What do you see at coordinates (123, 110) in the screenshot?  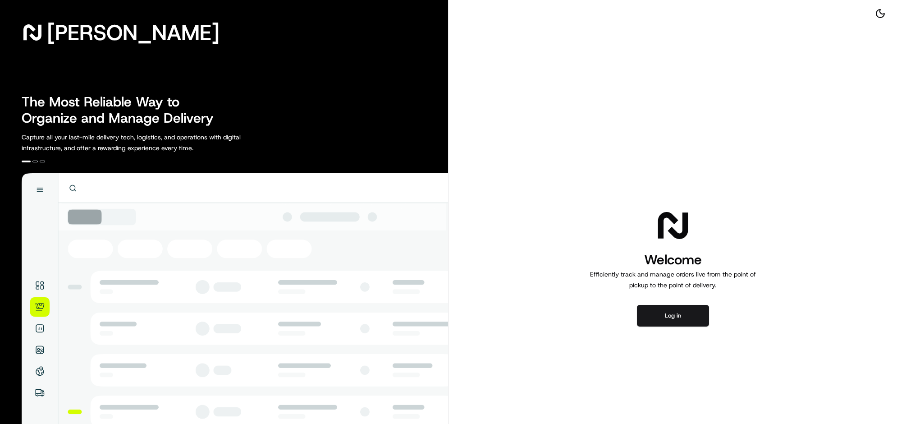 I see `h2: The Most Reliable Way to Organize and Manage Delivery` at bounding box center [123, 110].